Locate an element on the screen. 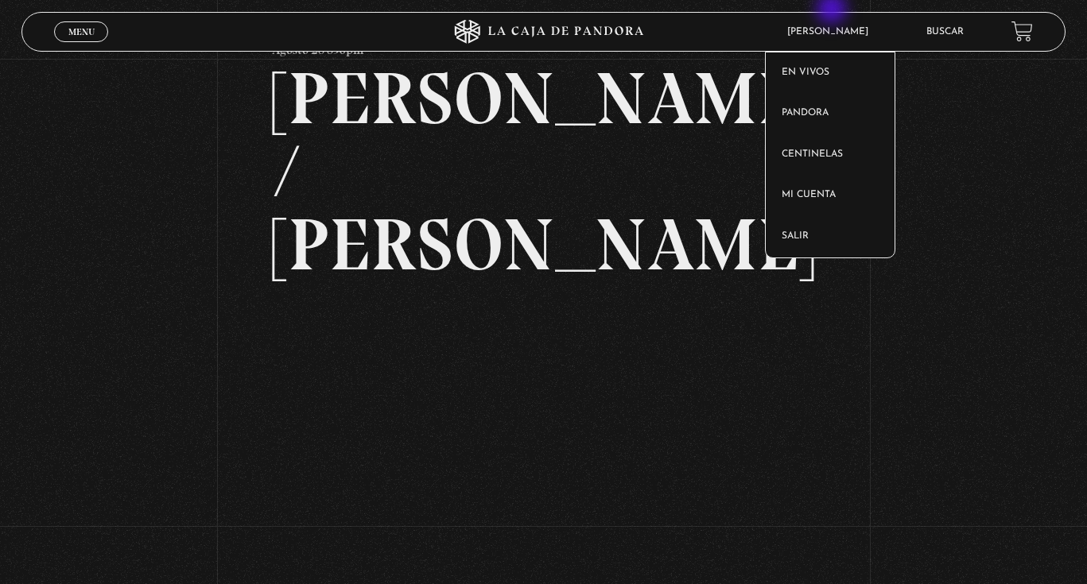 The height and width of the screenshot is (584, 1087). a: En vivos is located at coordinates (830, 73).